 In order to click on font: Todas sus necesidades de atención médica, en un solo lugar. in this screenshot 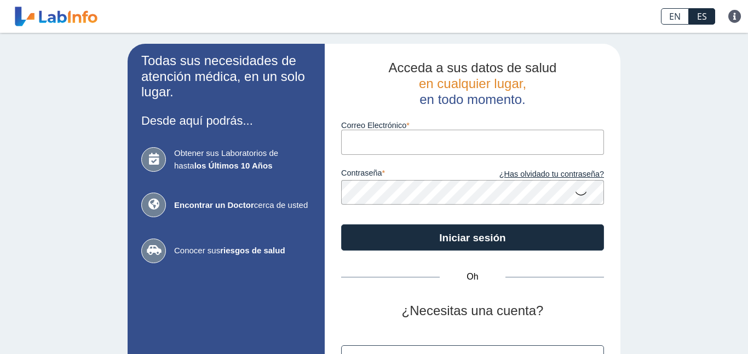, I will do `click(223, 76)`.